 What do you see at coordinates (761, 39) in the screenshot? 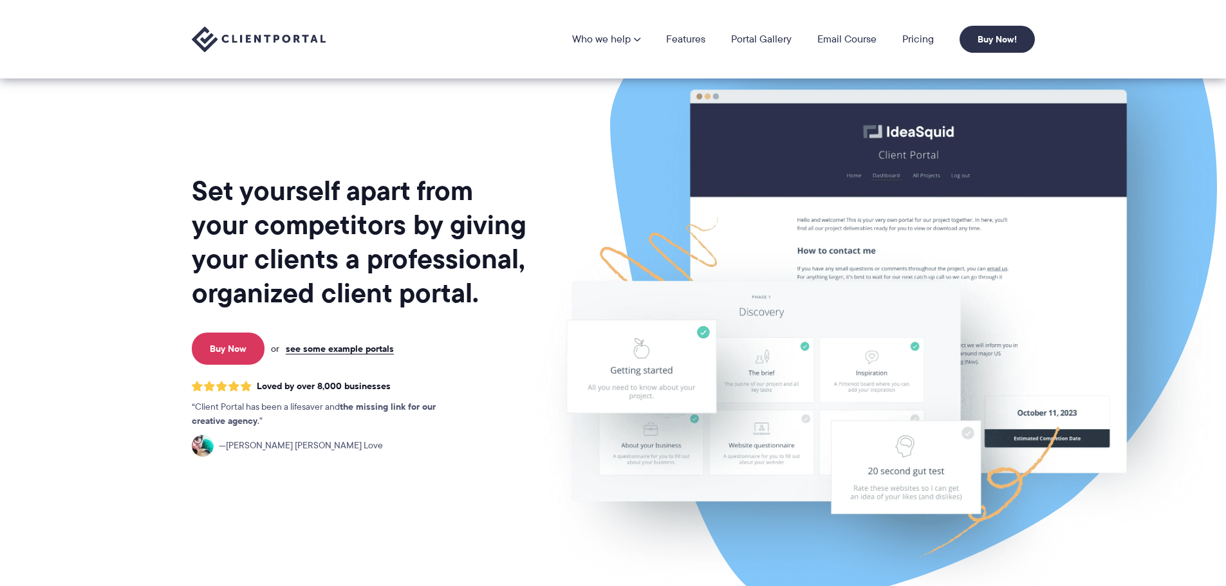
I see `a: Portal Gallery` at bounding box center [761, 39].